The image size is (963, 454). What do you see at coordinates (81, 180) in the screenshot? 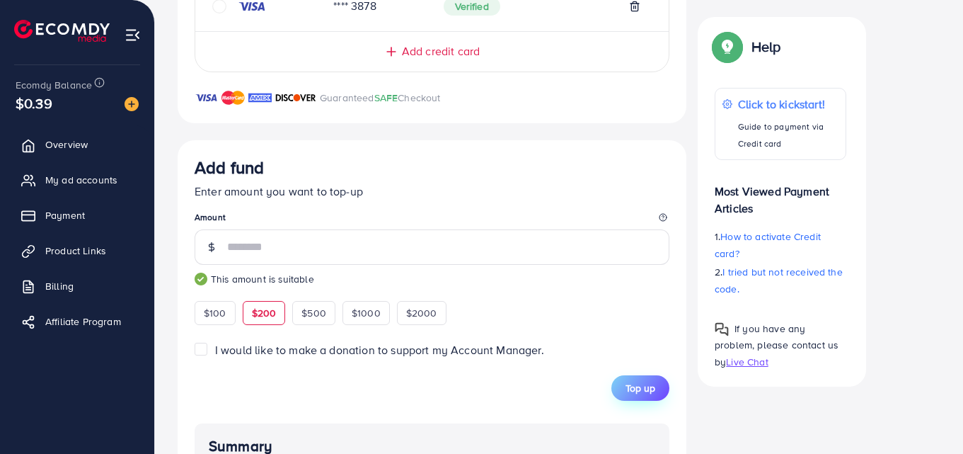
I see `span: My ad accounts` at bounding box center [81, 180].